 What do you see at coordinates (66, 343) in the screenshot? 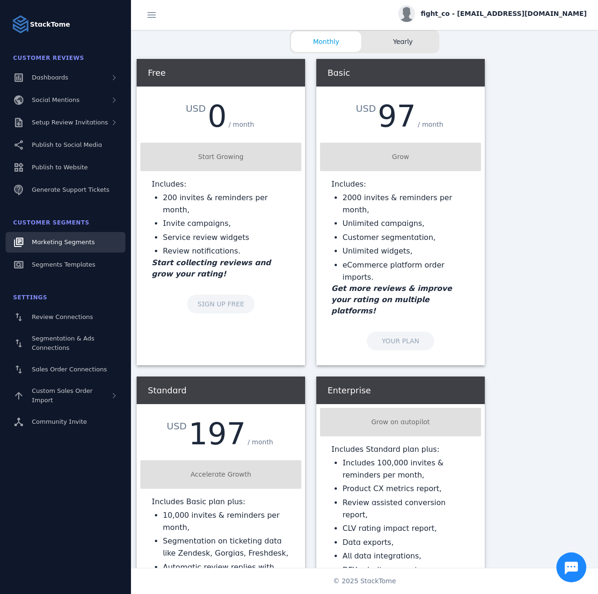
I see `a: Segmentation & Ads Connections` at bounding box center [66, 343].